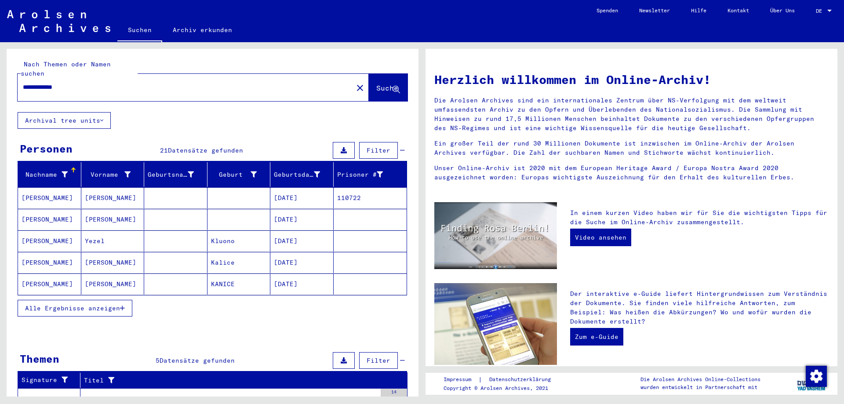 The width and height of the screenshot is (844, 404). What do you see at coordinates (388, 87) in the screenshot?
I see `button: Suche` at bounding box center [388, 87].